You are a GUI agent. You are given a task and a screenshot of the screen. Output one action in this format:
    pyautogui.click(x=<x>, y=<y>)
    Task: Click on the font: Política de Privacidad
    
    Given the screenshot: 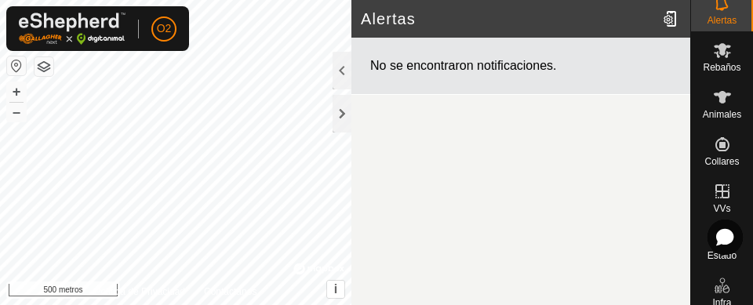 What is the action you would take?
    pyautogui.click(x=140, y=292)
    